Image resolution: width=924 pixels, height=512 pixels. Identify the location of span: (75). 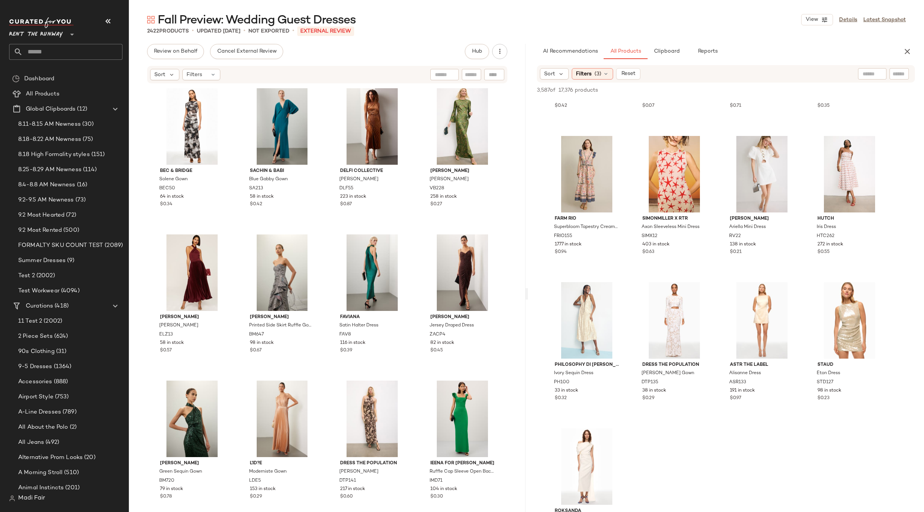
(87, 139).